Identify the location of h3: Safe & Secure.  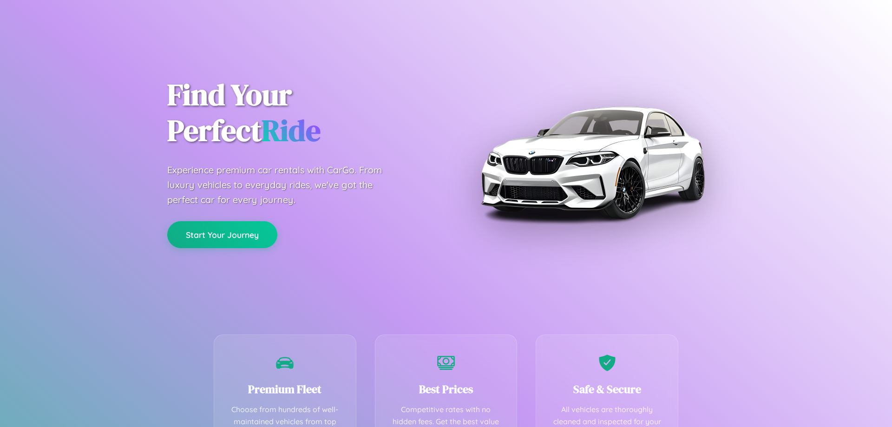
(607, 389).